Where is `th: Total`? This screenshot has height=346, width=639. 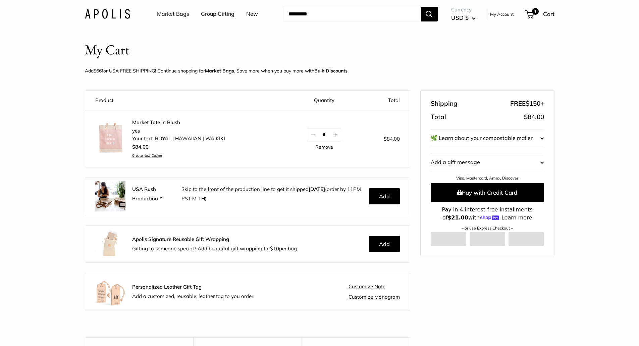
th: Total is located at coordinates (385, 100).